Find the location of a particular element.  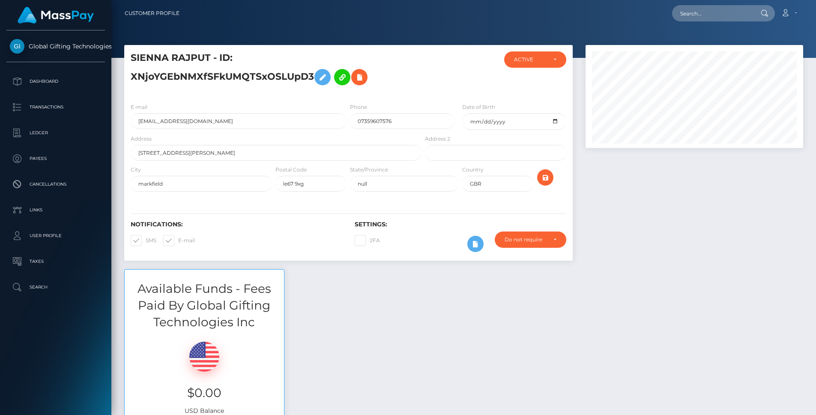

a: Dashboard is located at coordinates (56, 81).